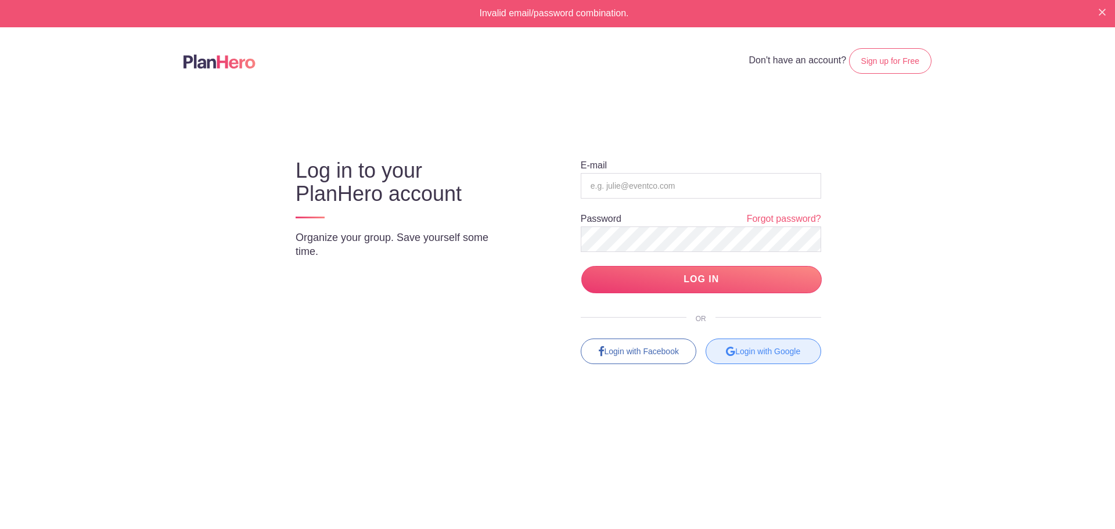 The height and width of the screenshot is (529, 1115). What do you see at coordinates (798, 60) in the screenshot?
I see `span: Don't have an account?` at bounding box center [798, 60].